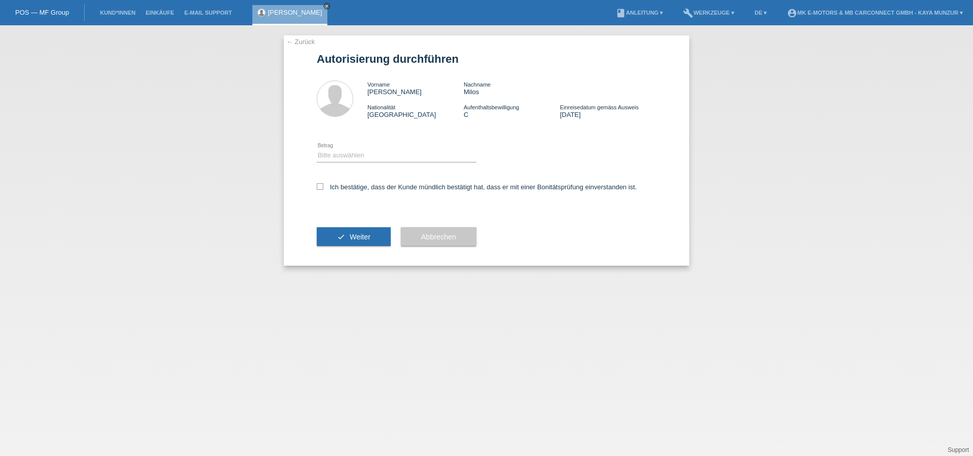  What do you see at coordinates (360, 237) in the screenshot?
I see `span: Weiter` at bounding box center [360, 237].